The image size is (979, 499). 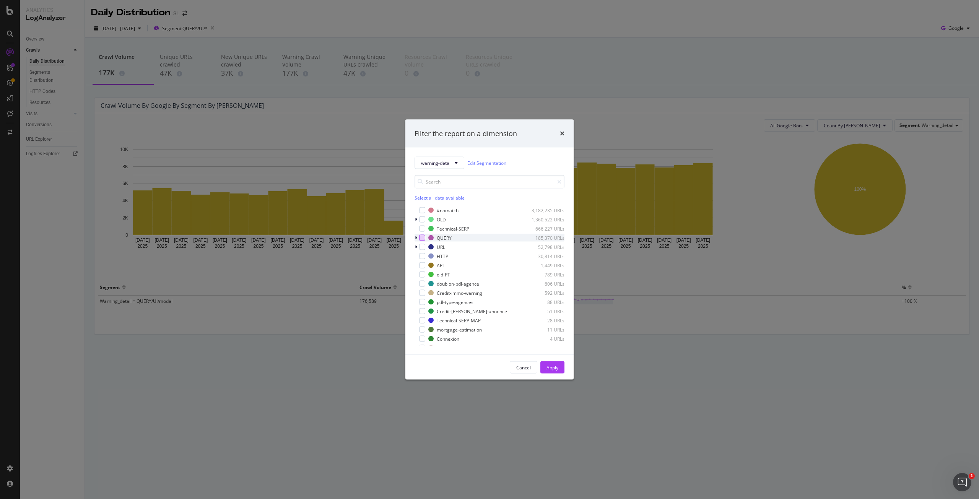 What do you see at coordinates (546, 329) in the screenshot?
I see `div: 11 URLs` at bounding box center [546, 329].